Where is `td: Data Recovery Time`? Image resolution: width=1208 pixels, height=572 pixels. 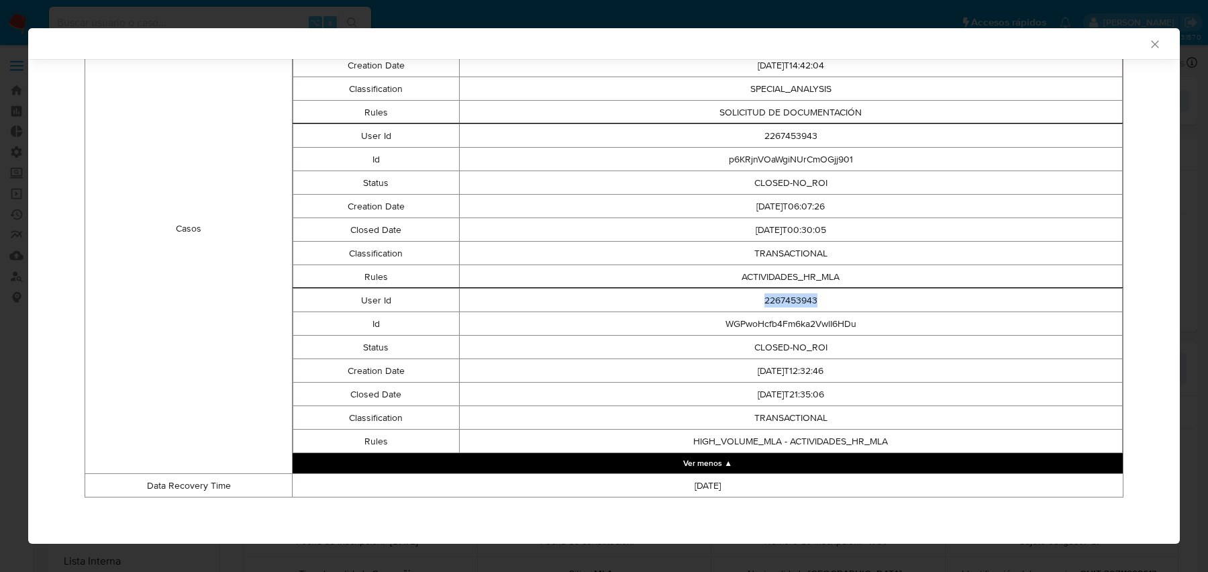 td: Data Recovery Time is located at coordinates (189, 485).